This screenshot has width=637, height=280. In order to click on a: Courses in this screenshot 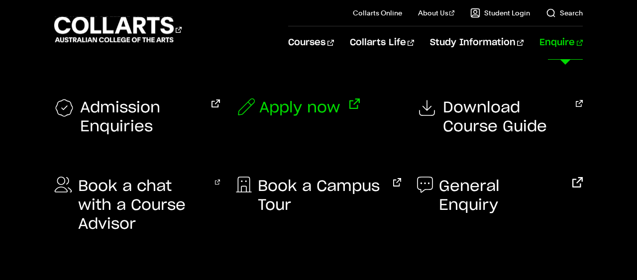, I will do `click(310, 43)`.